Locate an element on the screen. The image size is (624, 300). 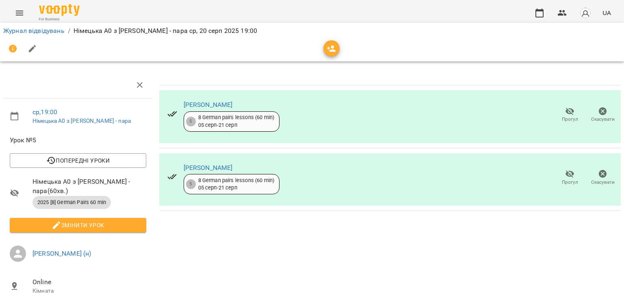
p: Кімната is located at coordinates (89, 291).